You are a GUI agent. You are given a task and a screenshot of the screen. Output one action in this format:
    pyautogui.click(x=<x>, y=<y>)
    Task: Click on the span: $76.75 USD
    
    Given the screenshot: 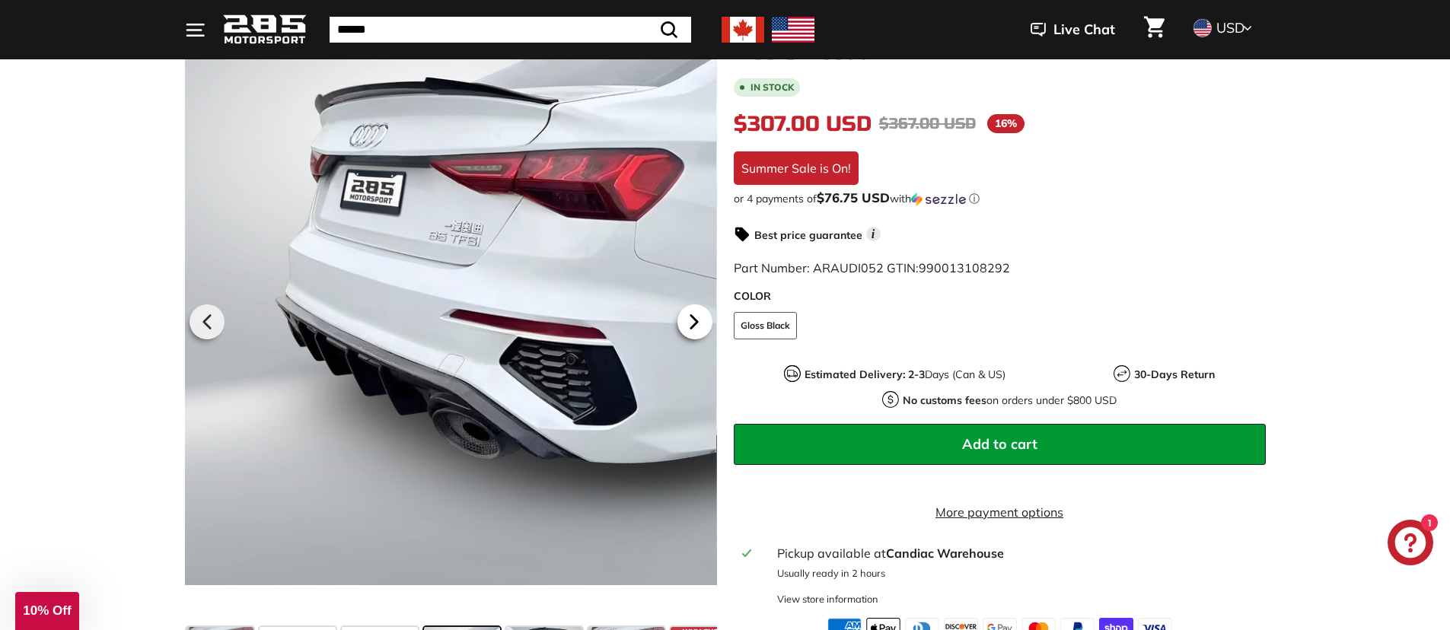 What is the action you would take?
    pyautogui.click(x=853, y=197)
    